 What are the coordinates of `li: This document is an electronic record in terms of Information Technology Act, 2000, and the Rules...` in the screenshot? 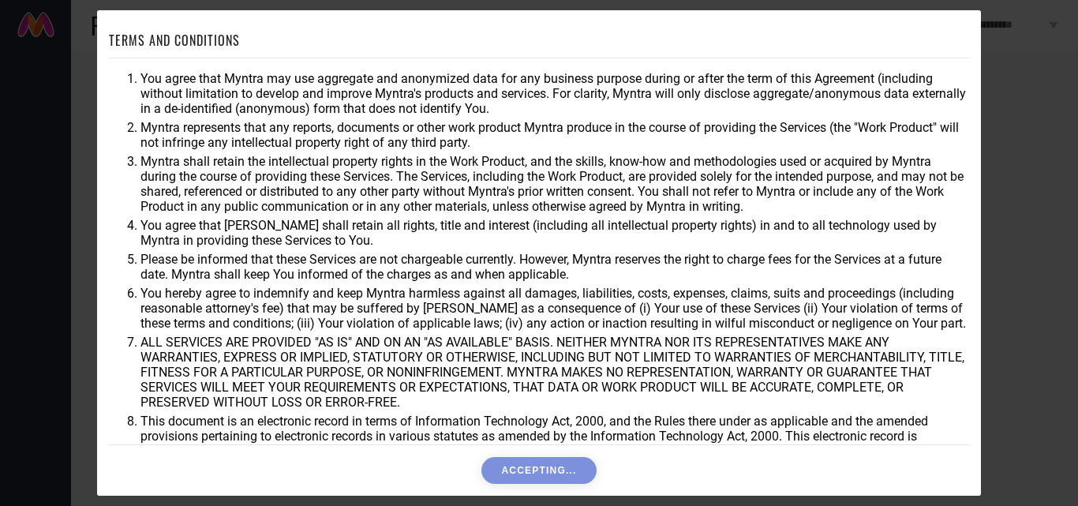 It's located at (555, 436).